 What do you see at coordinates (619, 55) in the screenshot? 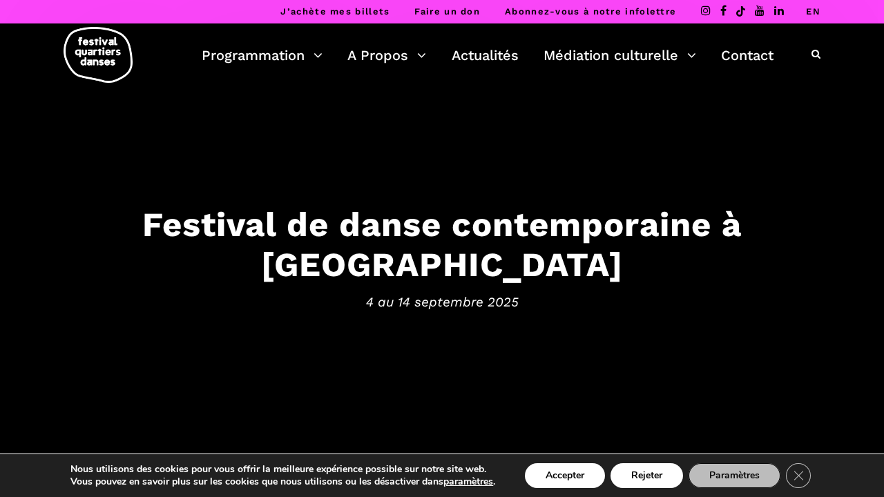
I see `a: Médiation culturelle` at bounding box center [619, 55].